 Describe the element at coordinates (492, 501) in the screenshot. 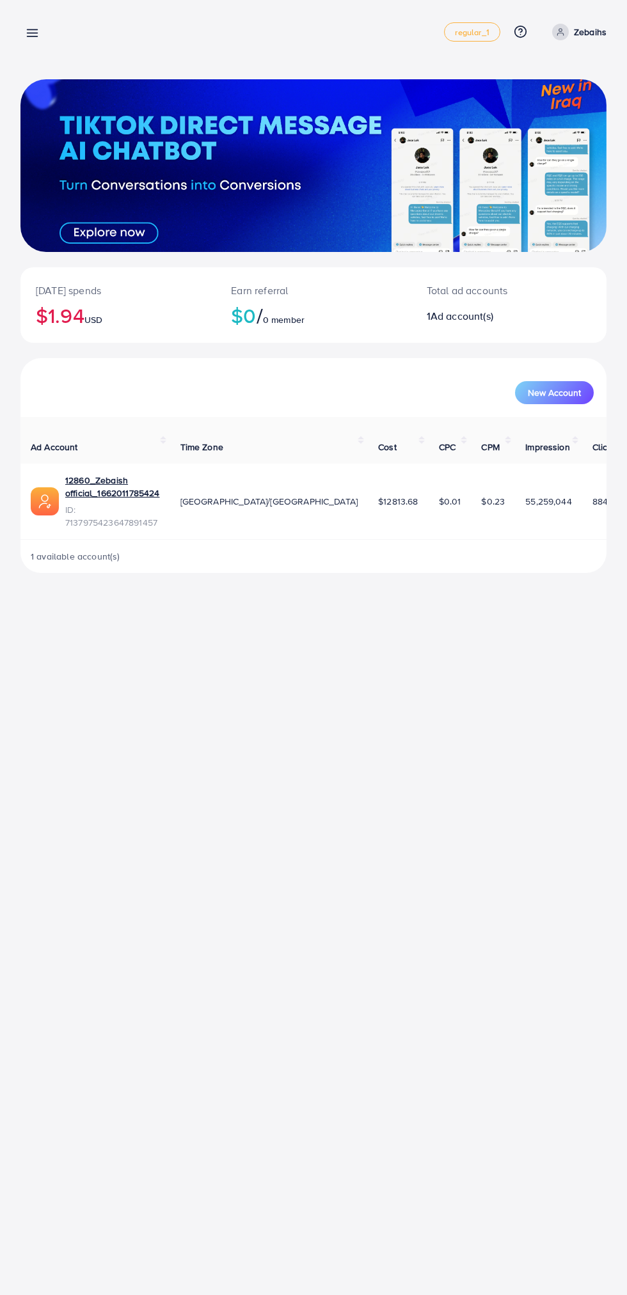

I see `span: $0.23` at that location.